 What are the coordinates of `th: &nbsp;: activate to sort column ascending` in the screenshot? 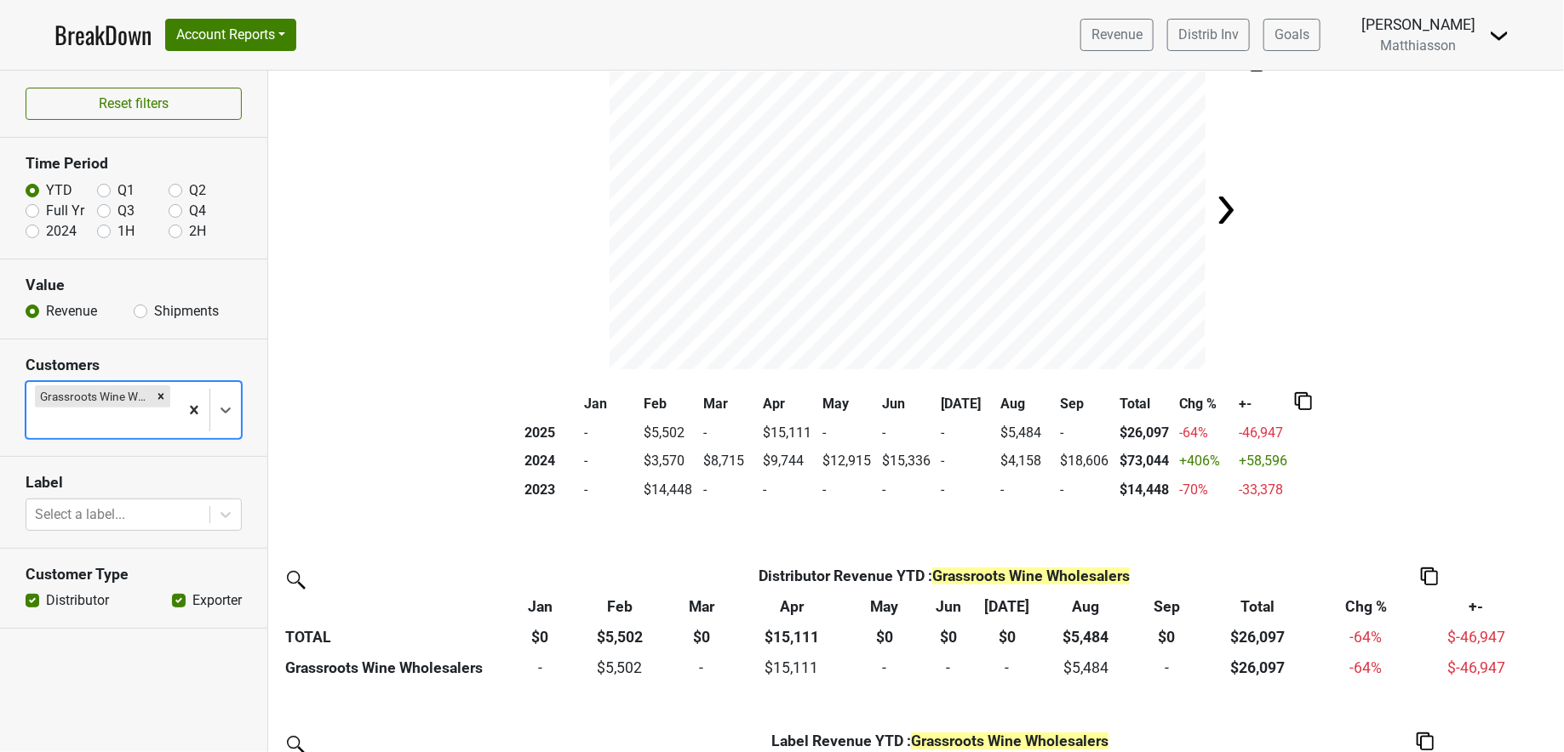 It's located at (396, 607).